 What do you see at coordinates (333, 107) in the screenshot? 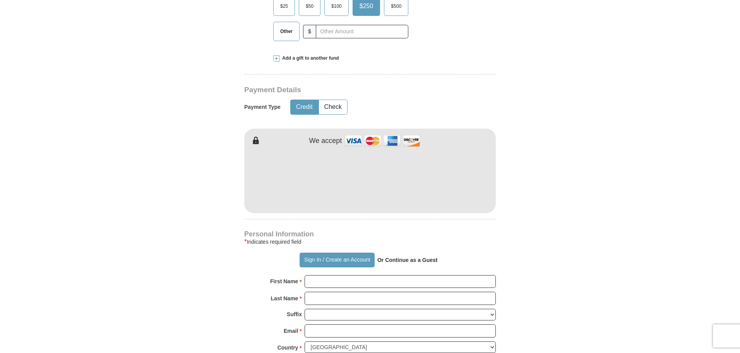
I see `button: Check` at bounding box center [333, 107].